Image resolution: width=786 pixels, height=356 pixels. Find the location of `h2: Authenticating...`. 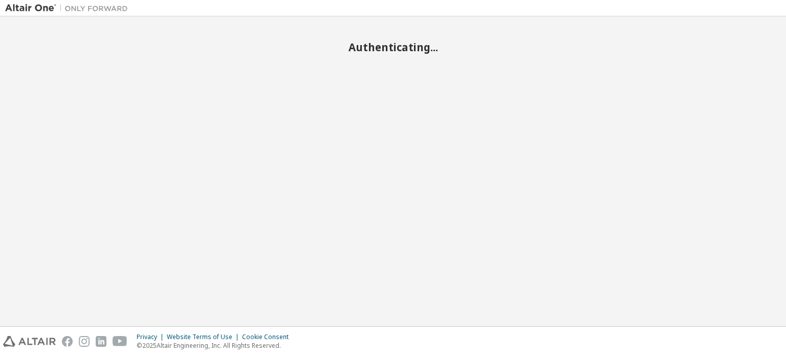

h2: Authenticating... is located at coordinates (393, 47).